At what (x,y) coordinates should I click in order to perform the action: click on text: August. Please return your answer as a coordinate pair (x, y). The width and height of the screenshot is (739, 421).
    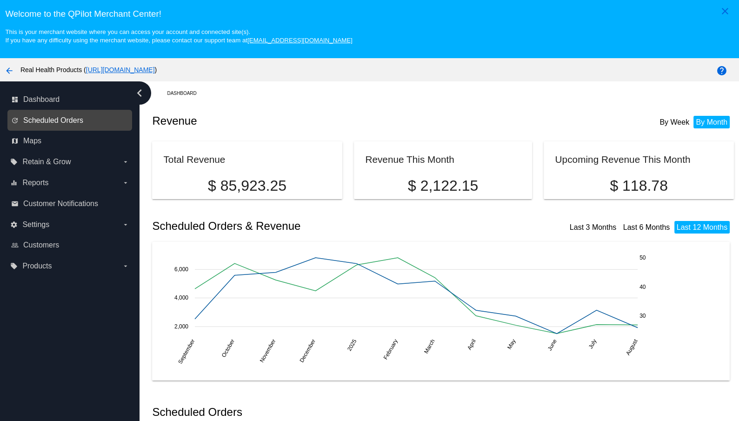
    Looking at the image, I should click on (631, 347).